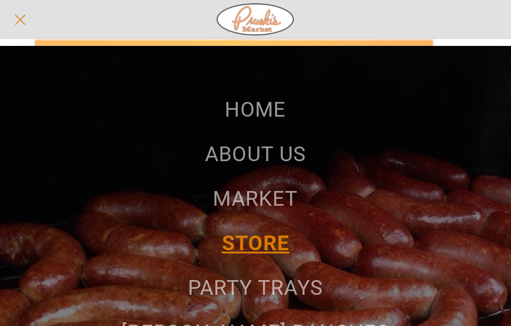  What do you see at coordinates (256, 243) in the screenshot?
I see `a: STORE` at bounding box center [256, 243].